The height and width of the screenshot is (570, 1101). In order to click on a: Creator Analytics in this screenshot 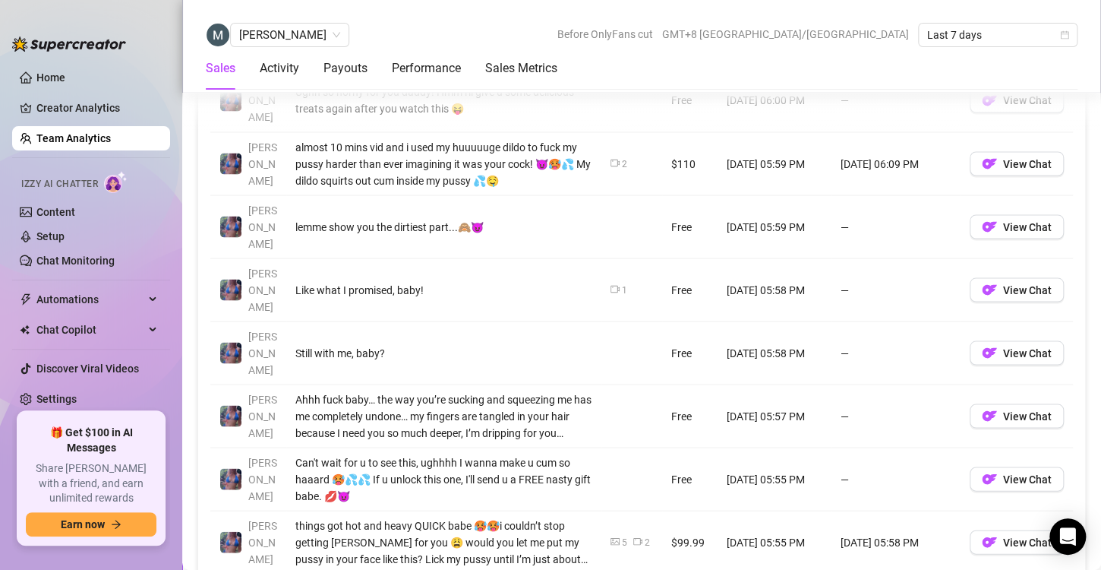, I will do `click(97, 108)`.